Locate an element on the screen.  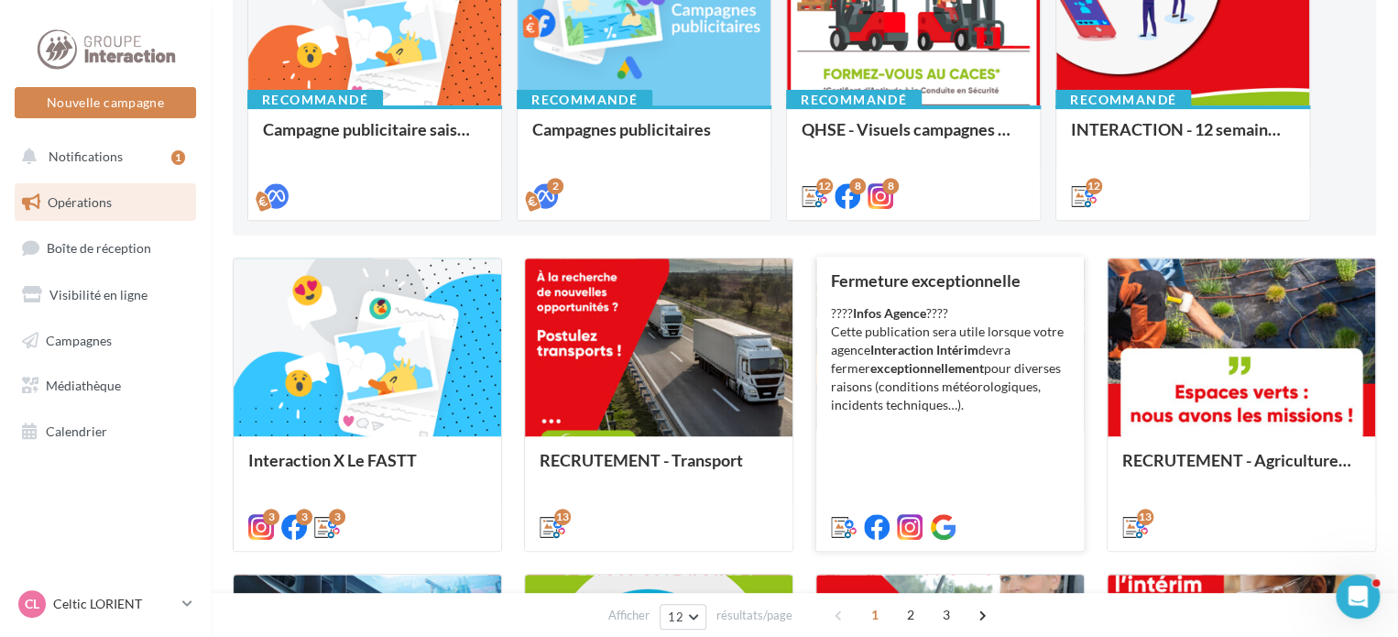
a: CL Celtic LORIENT is located at coordinates (105, 604).